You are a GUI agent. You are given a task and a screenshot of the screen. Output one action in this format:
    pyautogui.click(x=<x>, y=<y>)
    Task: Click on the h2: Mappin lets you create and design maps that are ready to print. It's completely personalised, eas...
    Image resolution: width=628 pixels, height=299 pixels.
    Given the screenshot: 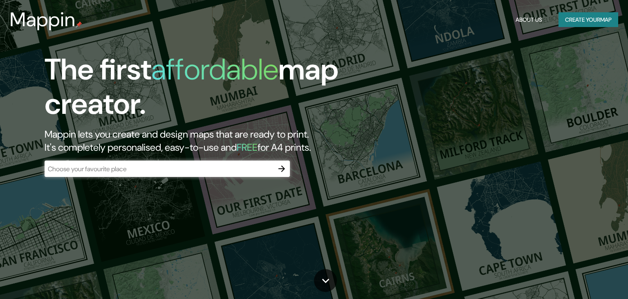 What is the action you would take?
    pyautogui.click(x=202, y=141)
    